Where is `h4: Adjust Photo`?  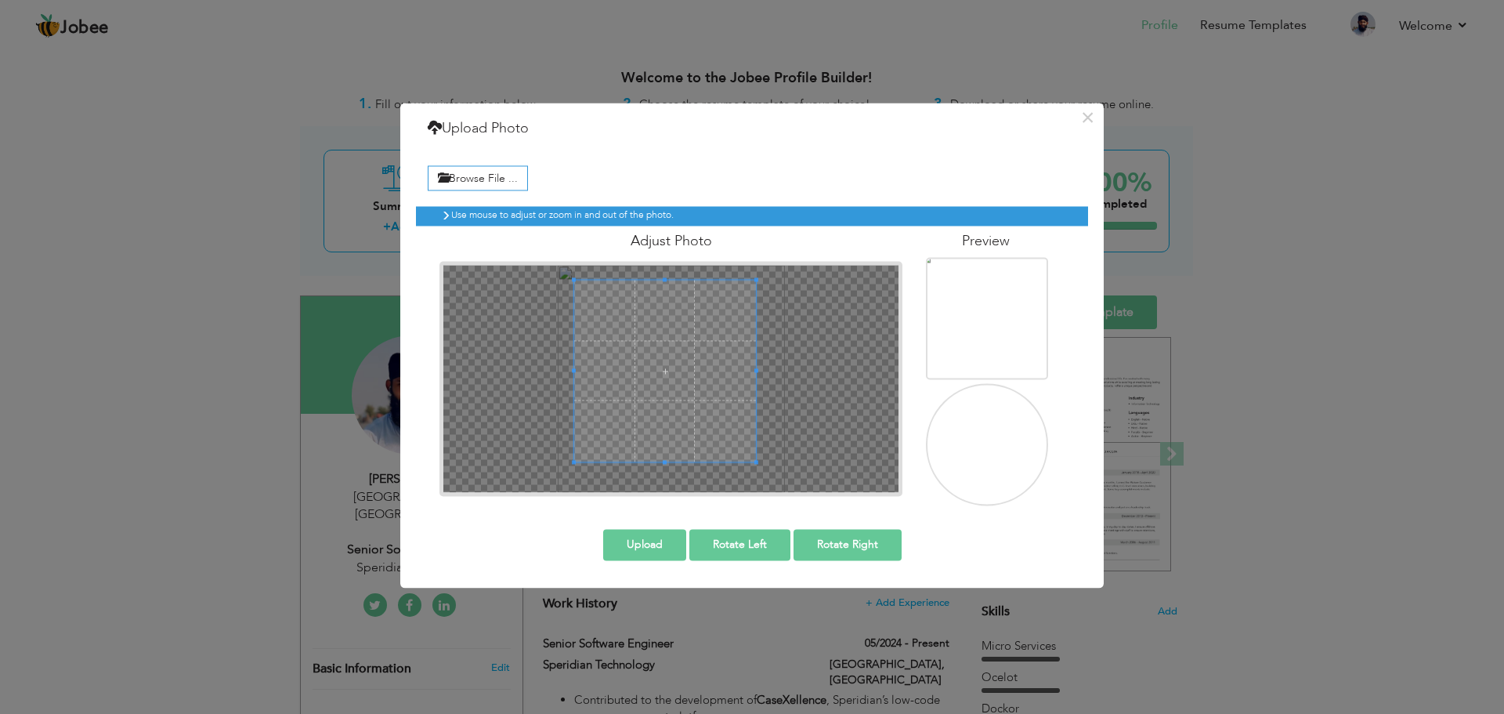
h4: Adjust Photo is located at coordinates (671, 241).